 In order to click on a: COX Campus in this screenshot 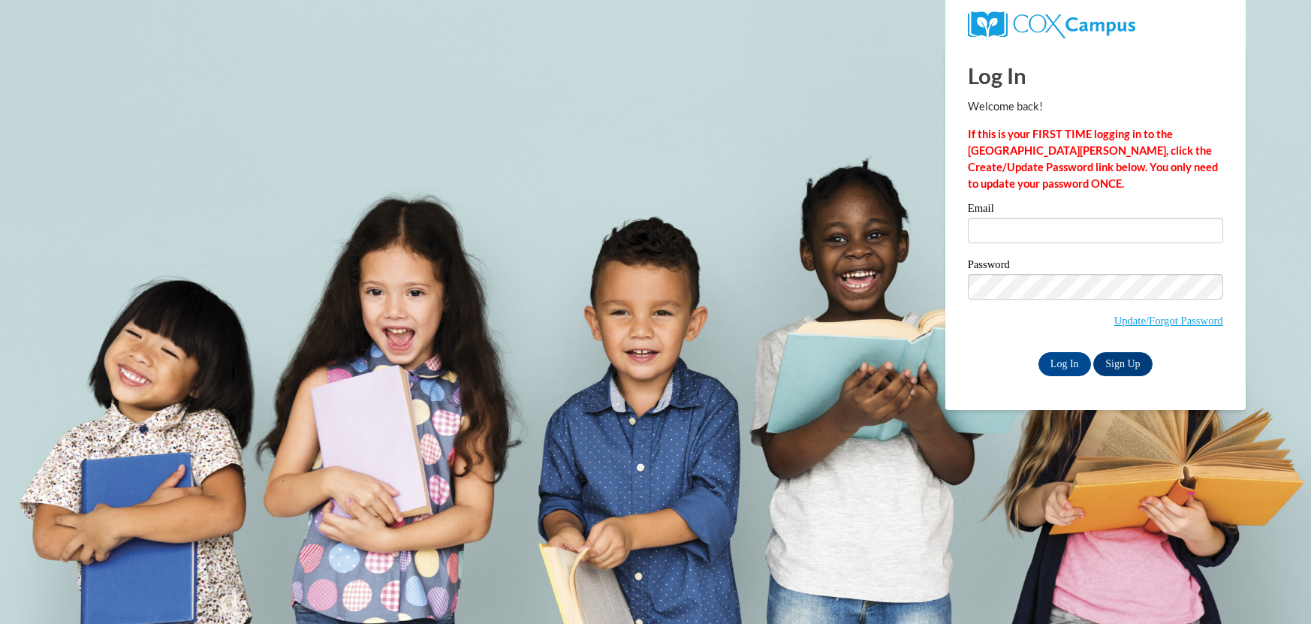, I will do `click(1051, 23)`.